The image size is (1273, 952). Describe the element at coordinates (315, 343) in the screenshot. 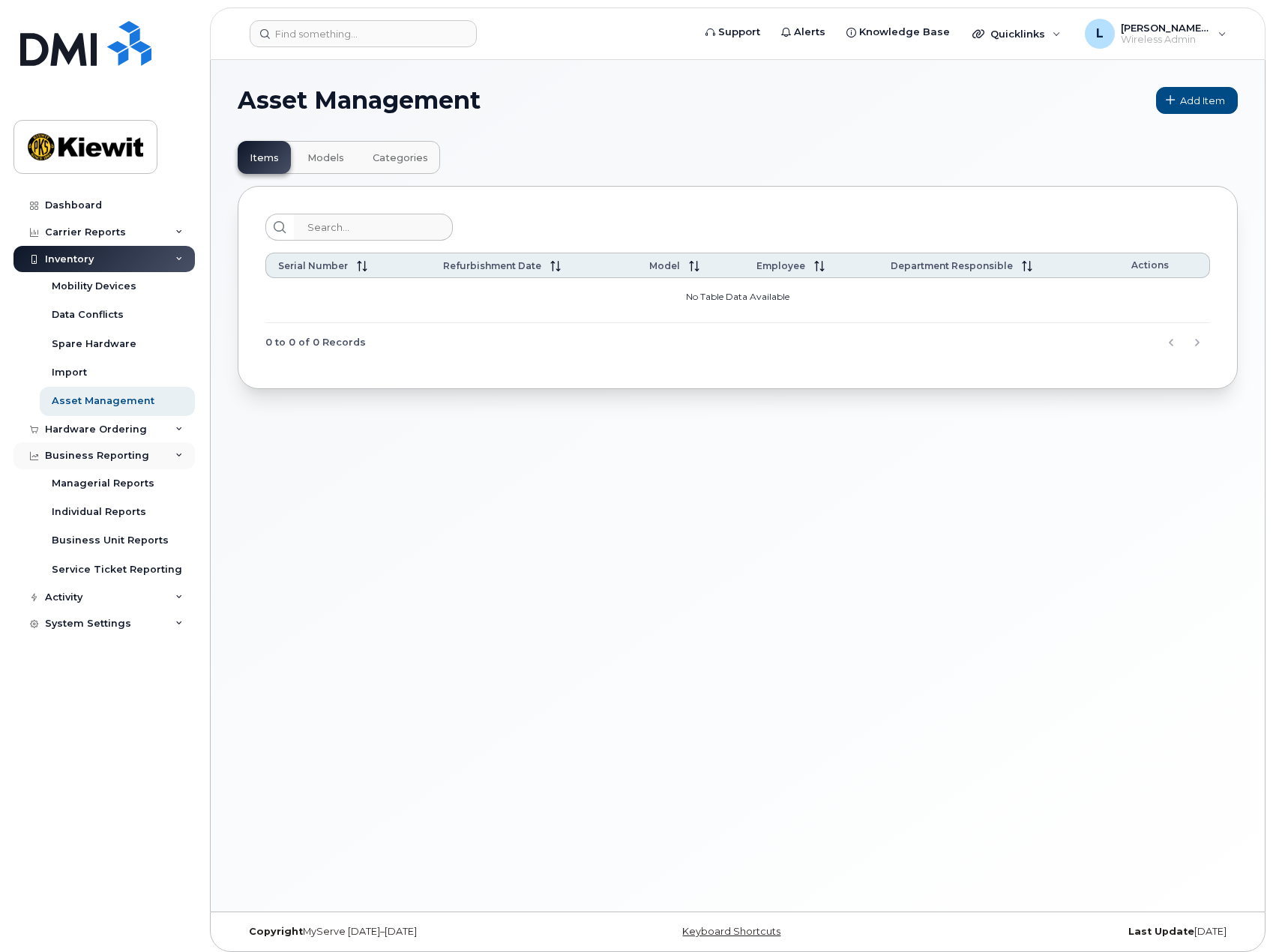

I see `span: 0 to 0 of 0 Records` at that location.